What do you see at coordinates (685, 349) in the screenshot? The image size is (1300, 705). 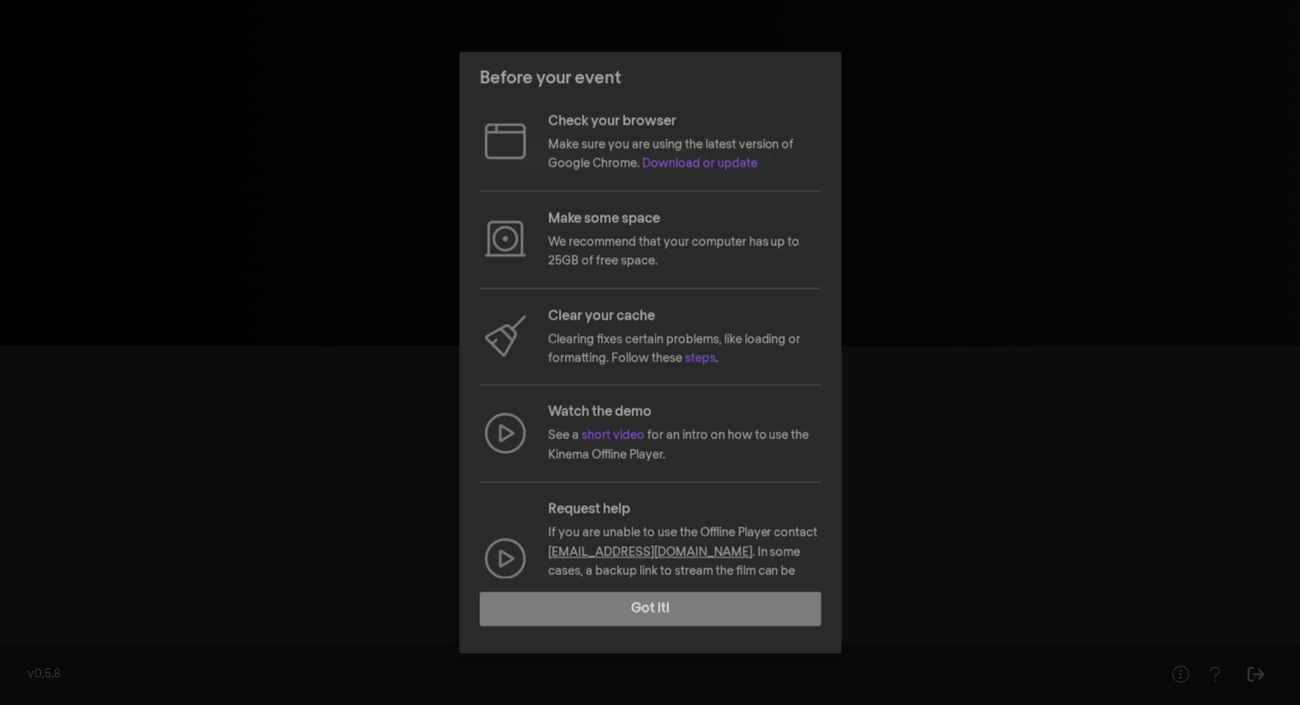 I see `p: Clearing fixes certain problems, like loading or formatting. Follow these .` at bounding box center [685, 349].